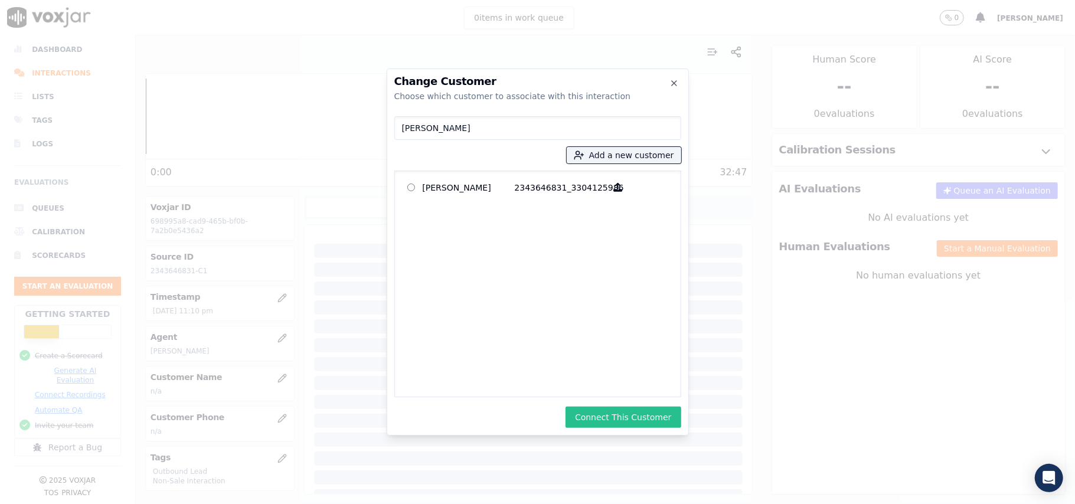 This screenshot has width=1075, height=504. I want to click on div: Open Intercom Messenger, so click(1049, 478).